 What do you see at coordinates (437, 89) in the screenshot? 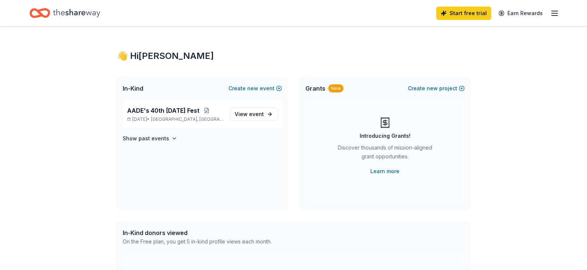
I see `button: Createnewproject` at bounding box center [437, 89].